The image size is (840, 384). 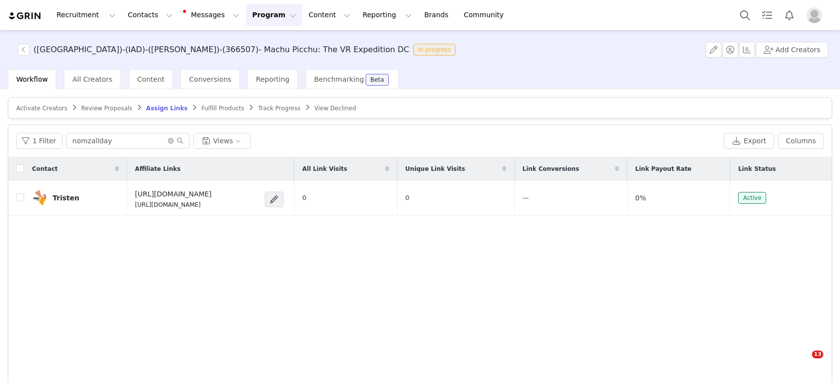 What do you see at coordinates (791, 50) in the screenshot?
I see `button: Add Creators` at bounding box center [791, 50].